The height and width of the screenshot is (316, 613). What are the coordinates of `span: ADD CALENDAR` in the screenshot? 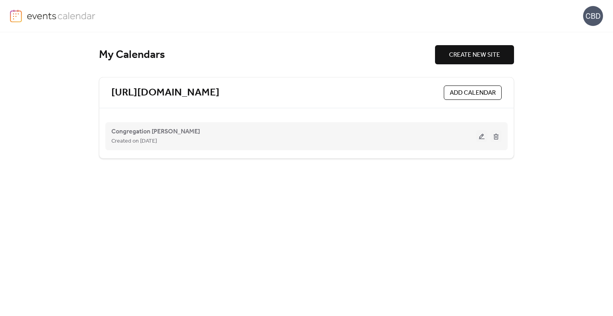 It's located at (473, 93).